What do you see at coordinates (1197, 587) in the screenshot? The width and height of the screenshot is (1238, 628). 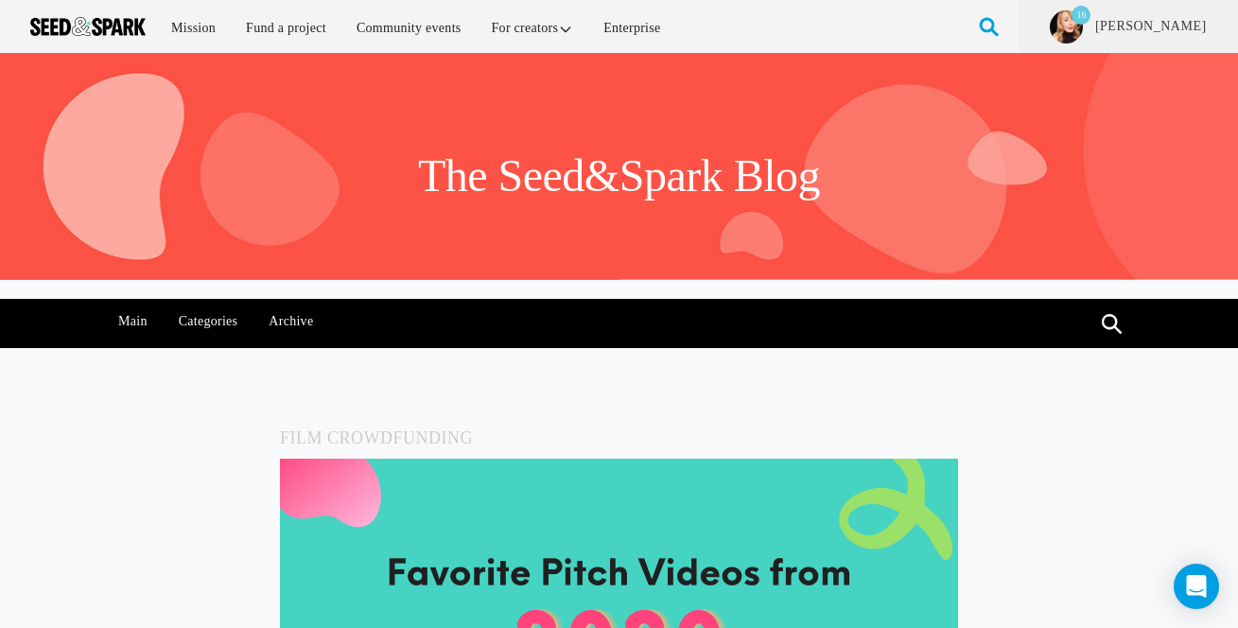 I see `div: Open Intercom Messenger` at bounding box center [1197, 587].